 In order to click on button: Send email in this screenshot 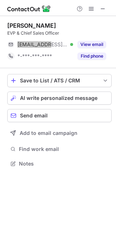, I will do `click(59, 115)`.